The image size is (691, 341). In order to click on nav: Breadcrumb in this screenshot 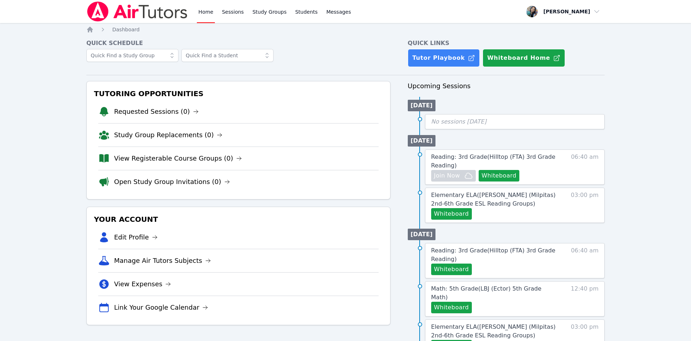, I will do `click(345, 30)`.